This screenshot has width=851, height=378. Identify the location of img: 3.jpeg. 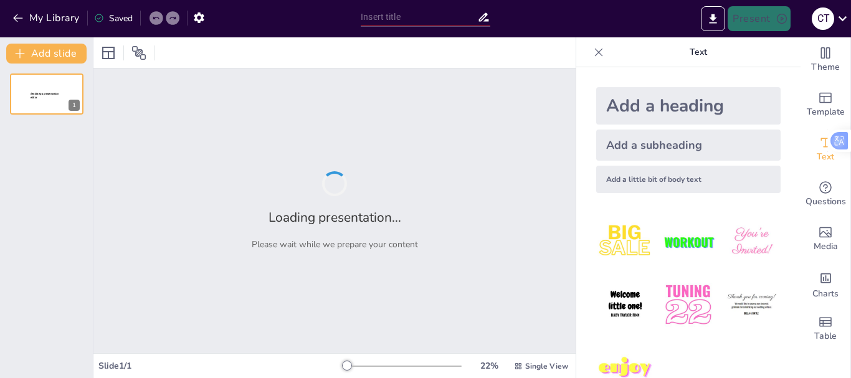
(751, 242).